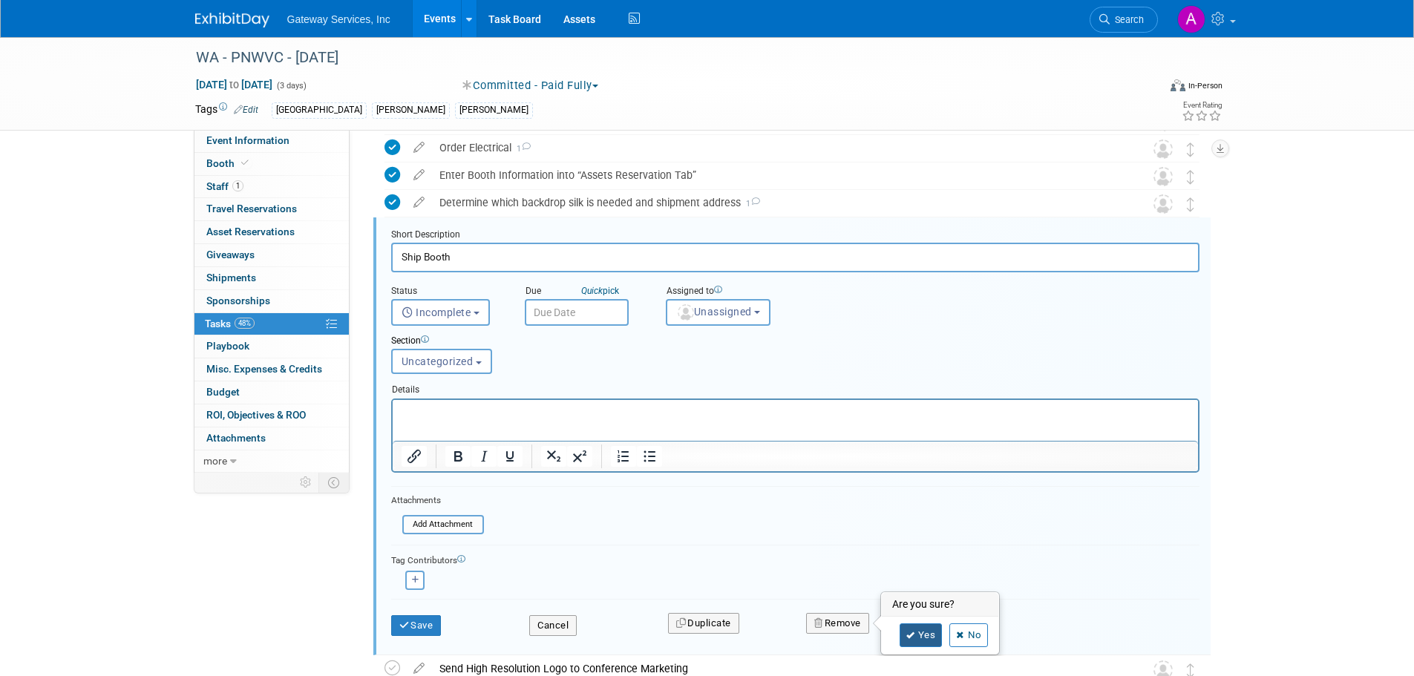 This screenshot has width=1414, height=676. Describe the element at coordinates (250, 232) in the screenshot. I see `span: Asset Reservations` at that location.